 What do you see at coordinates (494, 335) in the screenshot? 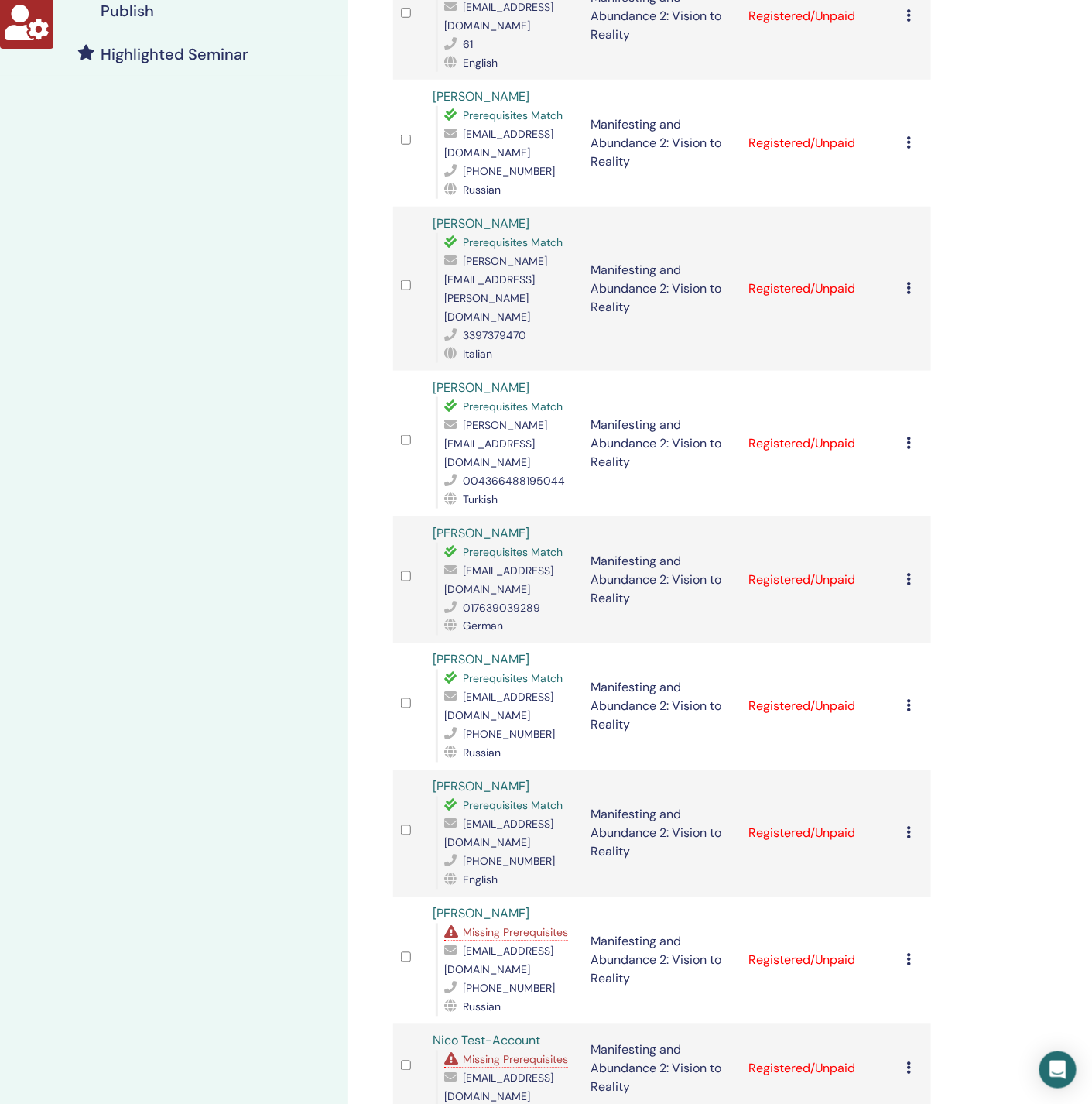
I see `span: 3397379470` at bounding box center [494, 335].